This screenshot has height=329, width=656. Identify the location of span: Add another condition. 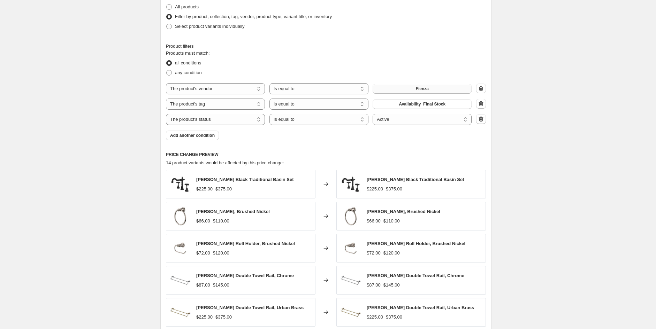
(192, 136).